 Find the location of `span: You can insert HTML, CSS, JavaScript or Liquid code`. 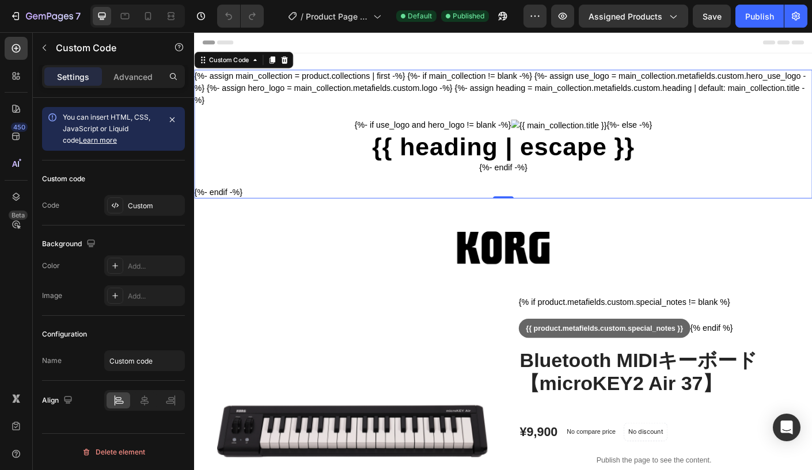

span: You can insert HTML, CSS, JavaScript or Liquid code is located at coordinates (107, 128).